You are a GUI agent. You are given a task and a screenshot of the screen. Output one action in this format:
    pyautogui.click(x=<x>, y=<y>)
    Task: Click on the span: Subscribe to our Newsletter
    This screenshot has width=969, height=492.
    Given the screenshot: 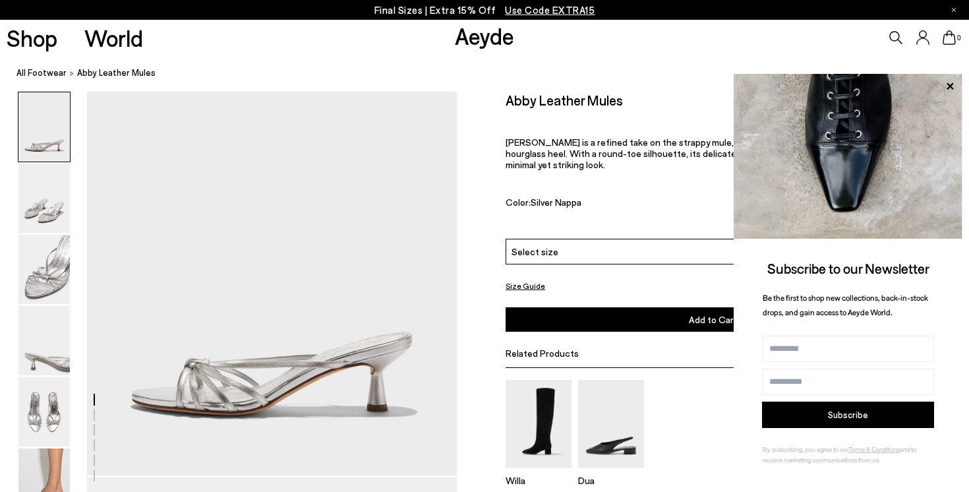 What is the action you would take?
    pyautogui.click(x=848, y=268)
    